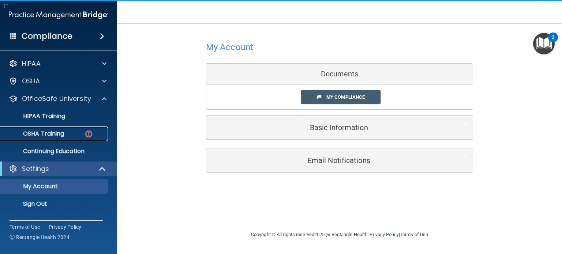 The width and height of the screenshot is (562, 254). Describe the element at coordinates (59, 15) in the screenshot. I see `img: PMB logo` at that location.